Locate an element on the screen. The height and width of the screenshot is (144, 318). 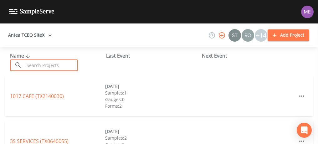
div: Samples: 1 is located at coordinates (153, 93).